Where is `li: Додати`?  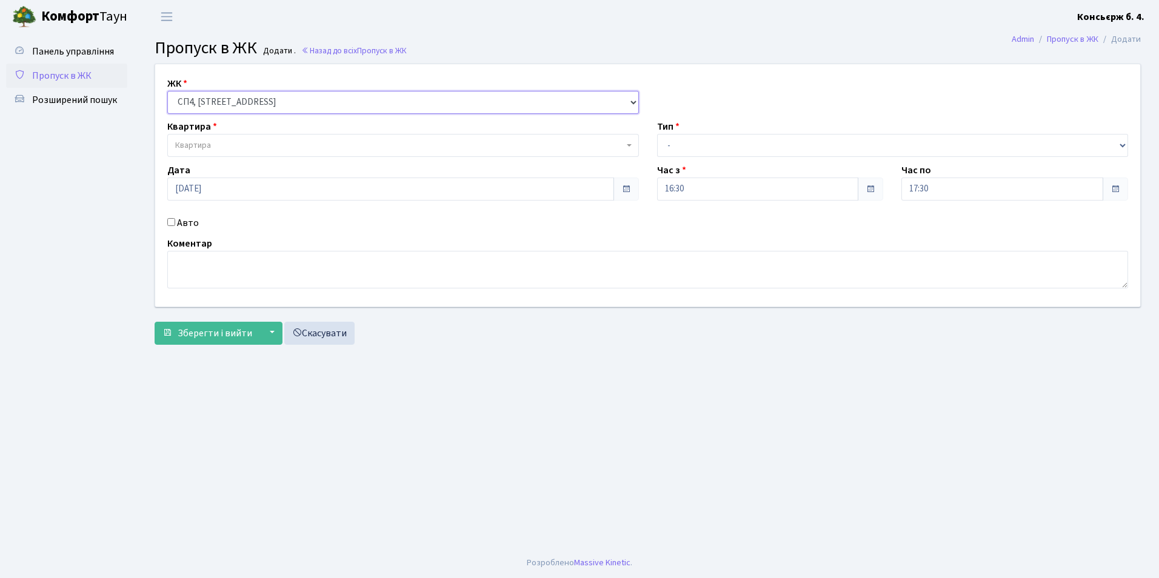 li: Додати is located at coordinates (1120, 39).